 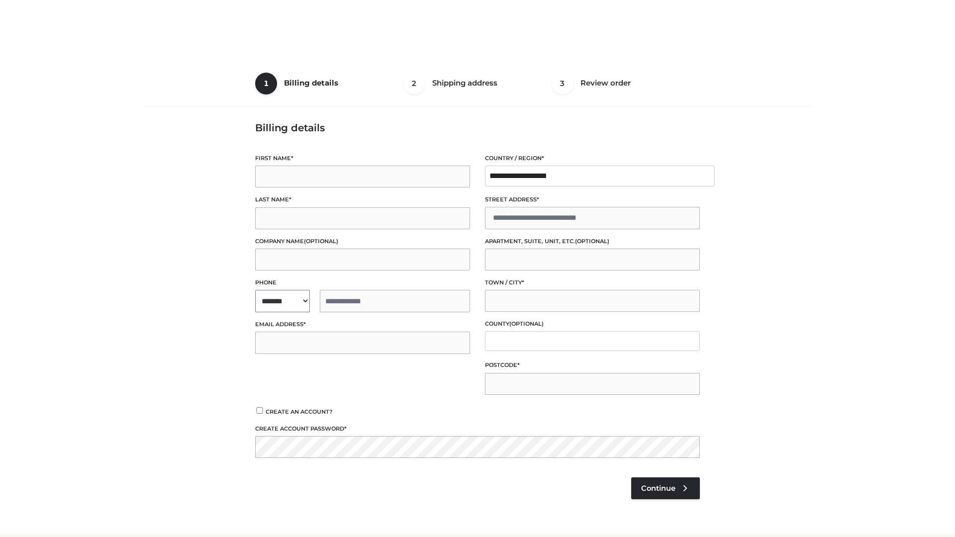 I want to click on span: Billing details, so click(x=311, y=83).